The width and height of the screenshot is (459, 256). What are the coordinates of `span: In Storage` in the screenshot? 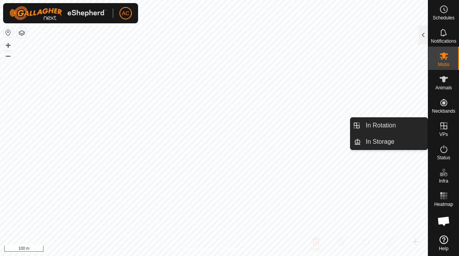 It's located at (380, 142).